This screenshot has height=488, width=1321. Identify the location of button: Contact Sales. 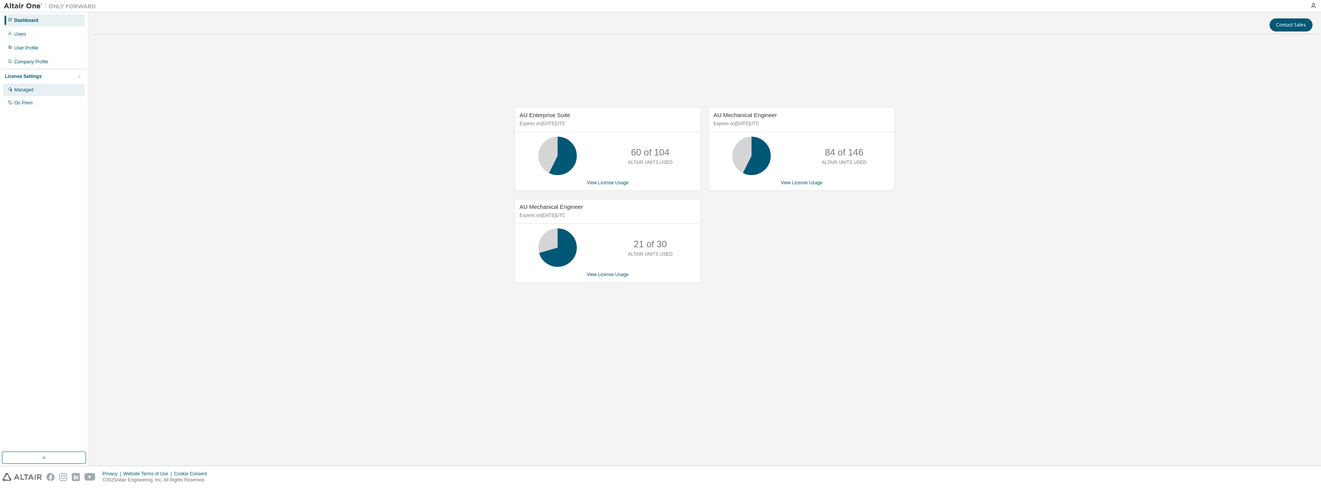
(1291, 25).